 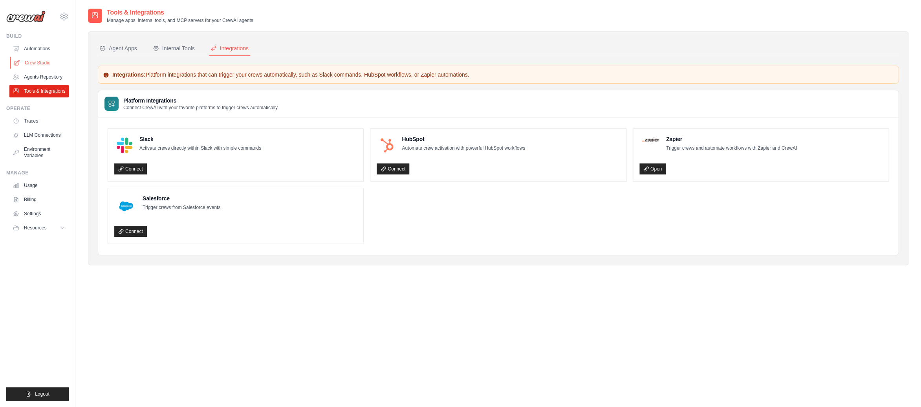 What do you see at coordinates (200, 108) in the screenshot?
I see `p: Connect CrewAI with your favorite platforms to trigger crews automatically` at bounding box center [200, 108].